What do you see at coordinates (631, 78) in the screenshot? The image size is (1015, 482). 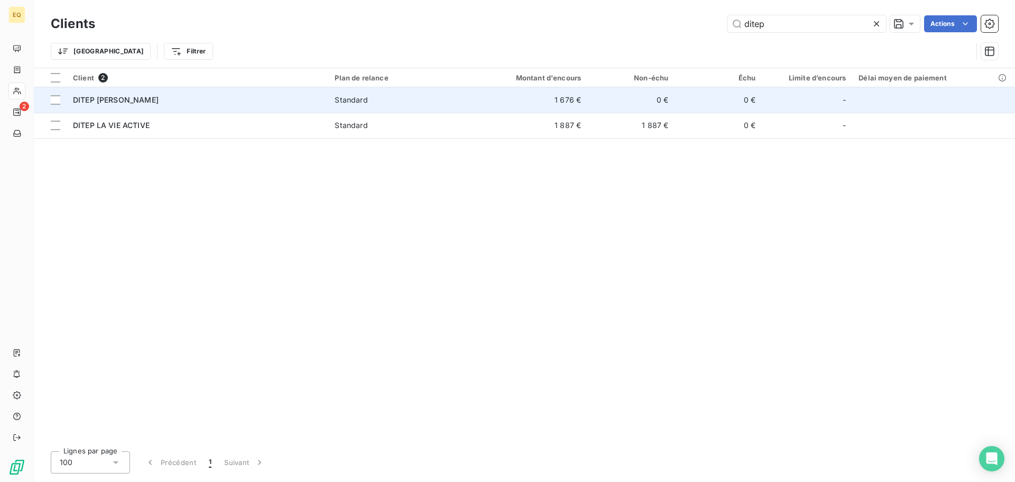 I see `div: Non-échu` at bounding box center [631, 78].